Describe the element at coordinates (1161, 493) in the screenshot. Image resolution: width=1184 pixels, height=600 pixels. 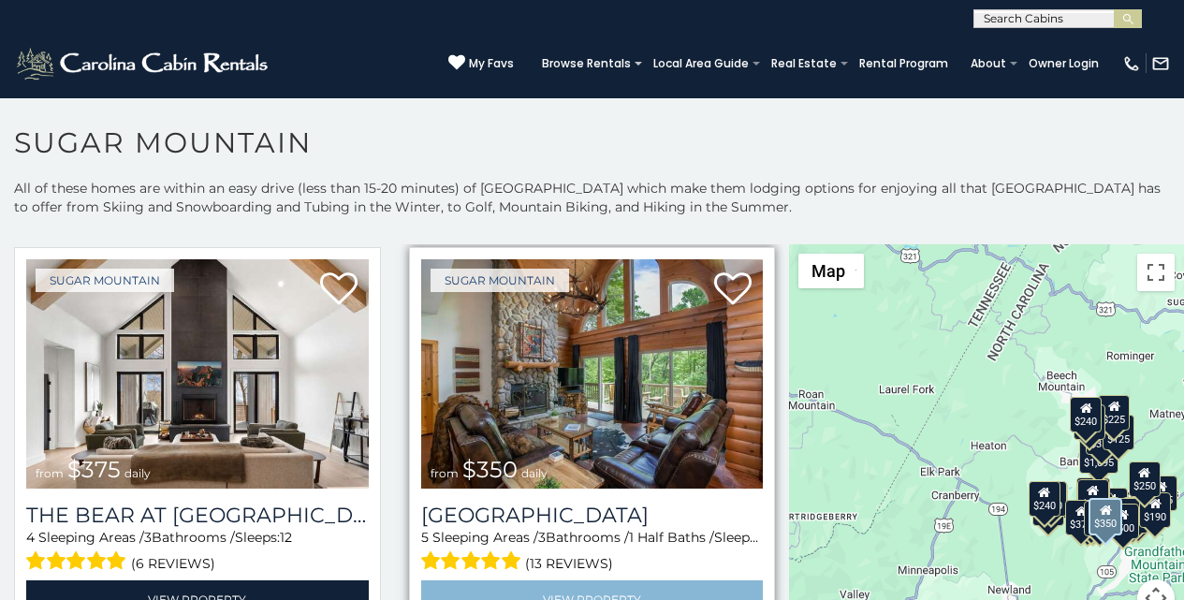
I see `div: $155` at that location.